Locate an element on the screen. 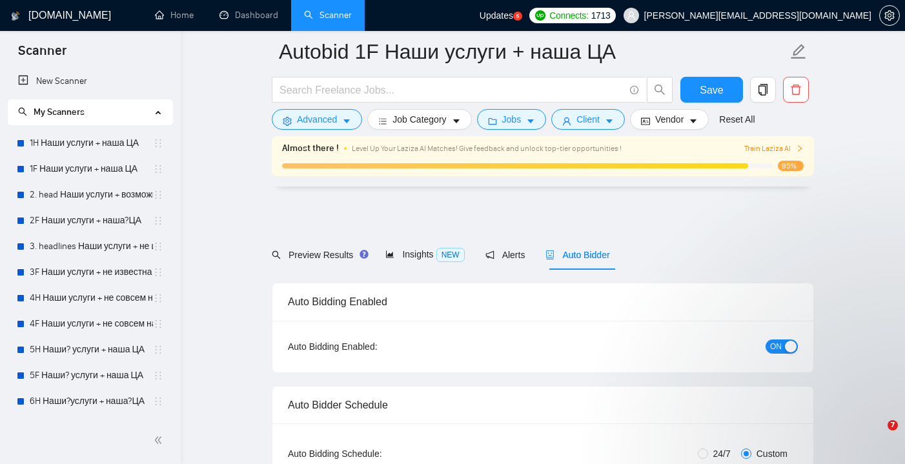 The width and height of the screenshot is (905, 464). span: Advanced is located at coordinates (317, 119).